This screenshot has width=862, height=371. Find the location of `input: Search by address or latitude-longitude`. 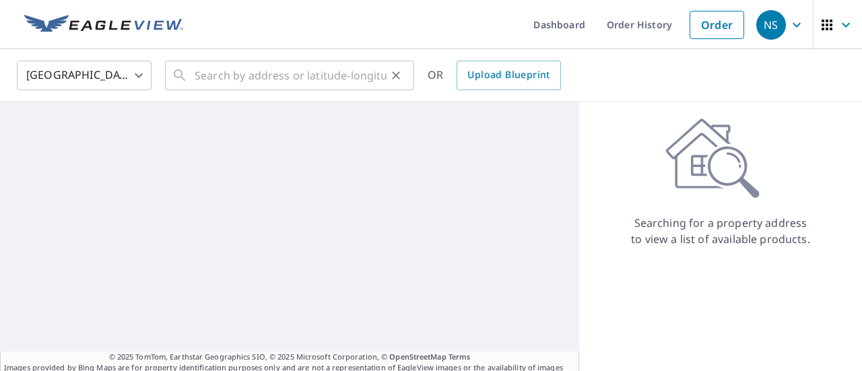

input: Search by address or latitude-longitude is located at coordinates (290, 75).